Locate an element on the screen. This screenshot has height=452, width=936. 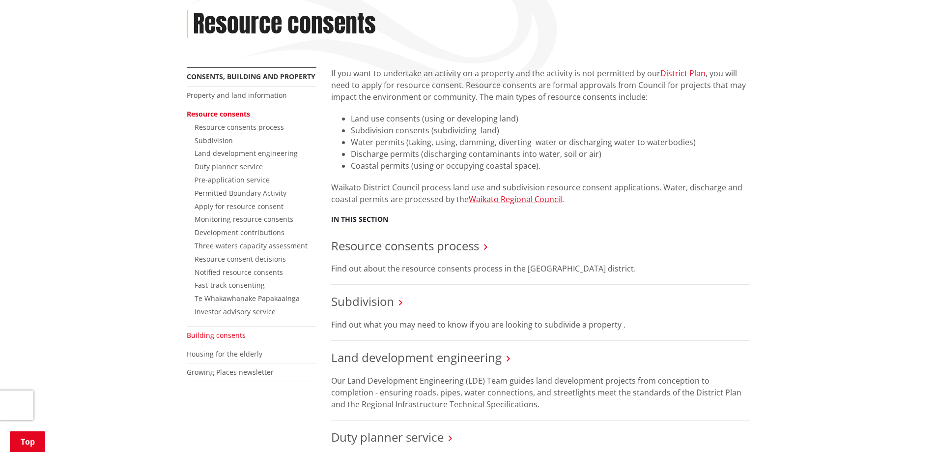
a: Waikato Regional Council is located at coordinates (515, 199).